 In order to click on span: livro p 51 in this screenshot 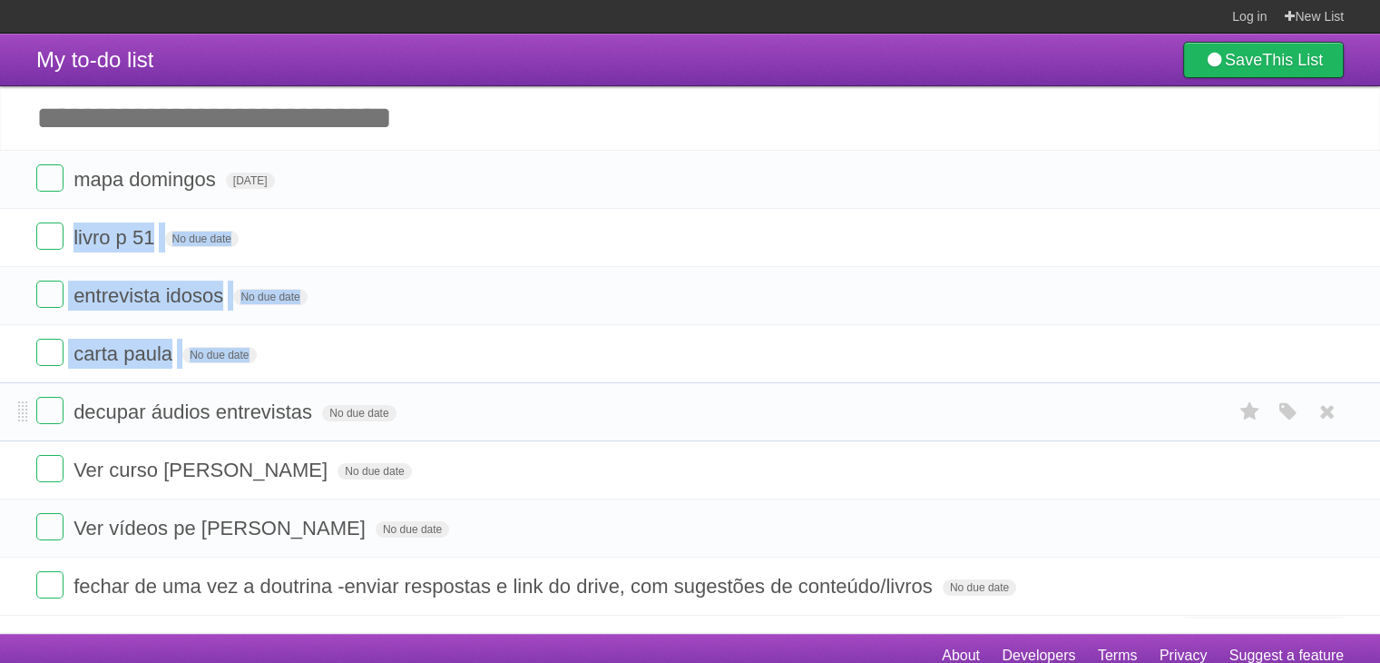, I will do `click(116, 237)`.